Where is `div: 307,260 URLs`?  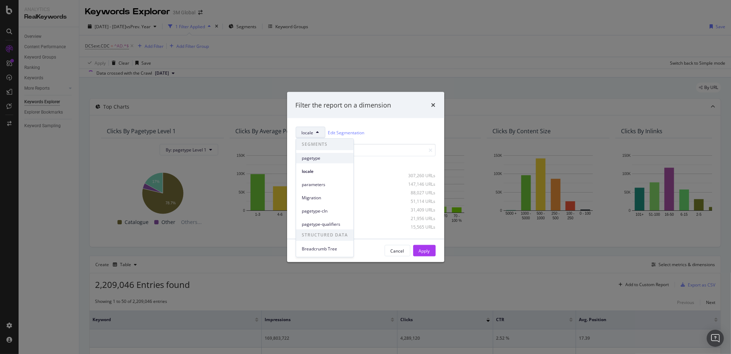
div: 307,260 URLs is located at coordinates (418, 175).